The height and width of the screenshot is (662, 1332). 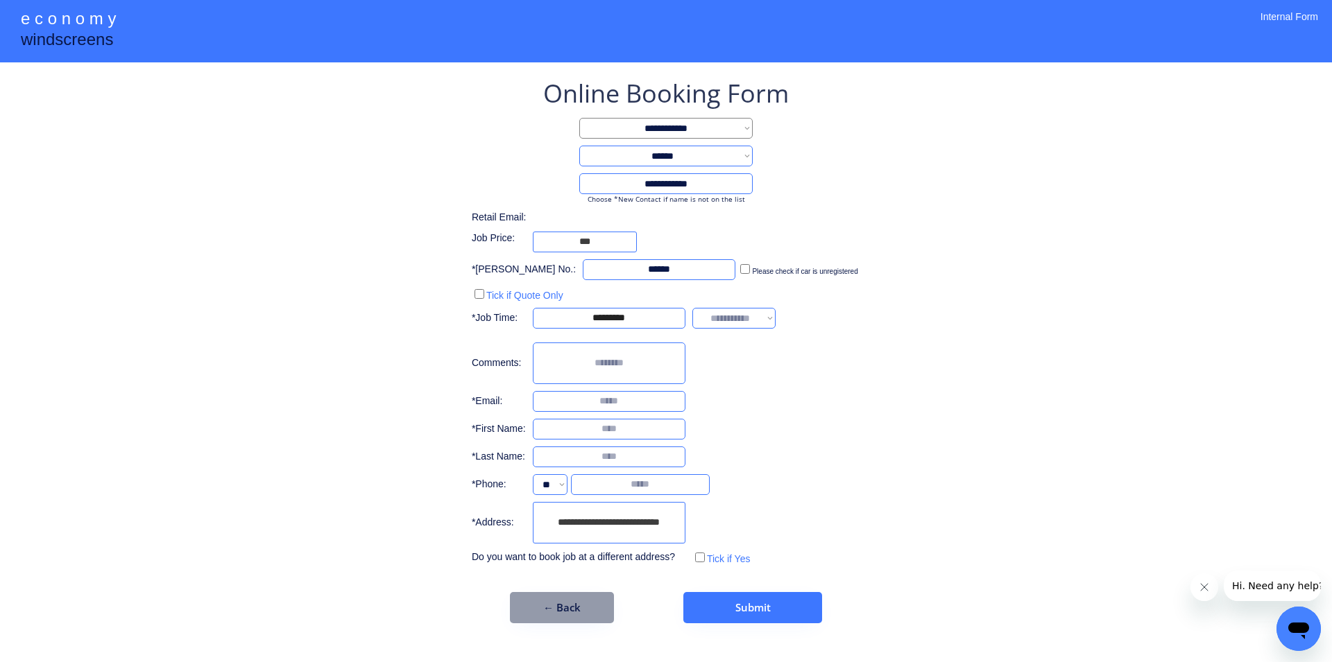 What do you see at coordinates (499, 429) in the screenshot?
I see `div: *First Name:` at bounding box center [499, 429].